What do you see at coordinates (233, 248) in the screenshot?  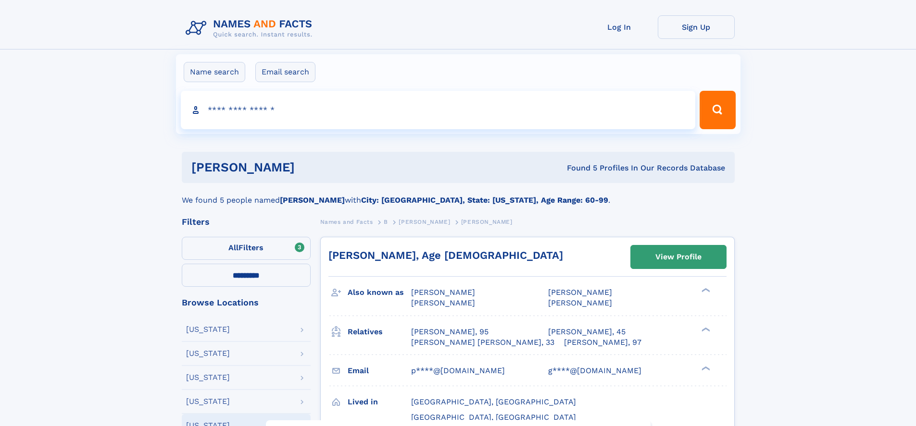 I see `span: All` at bounding box center [233, 248].